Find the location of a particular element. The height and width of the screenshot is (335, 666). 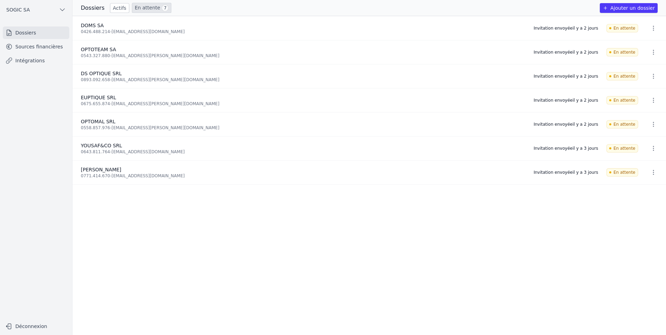

button: Déconnexion is located at coordinates (36, 327).